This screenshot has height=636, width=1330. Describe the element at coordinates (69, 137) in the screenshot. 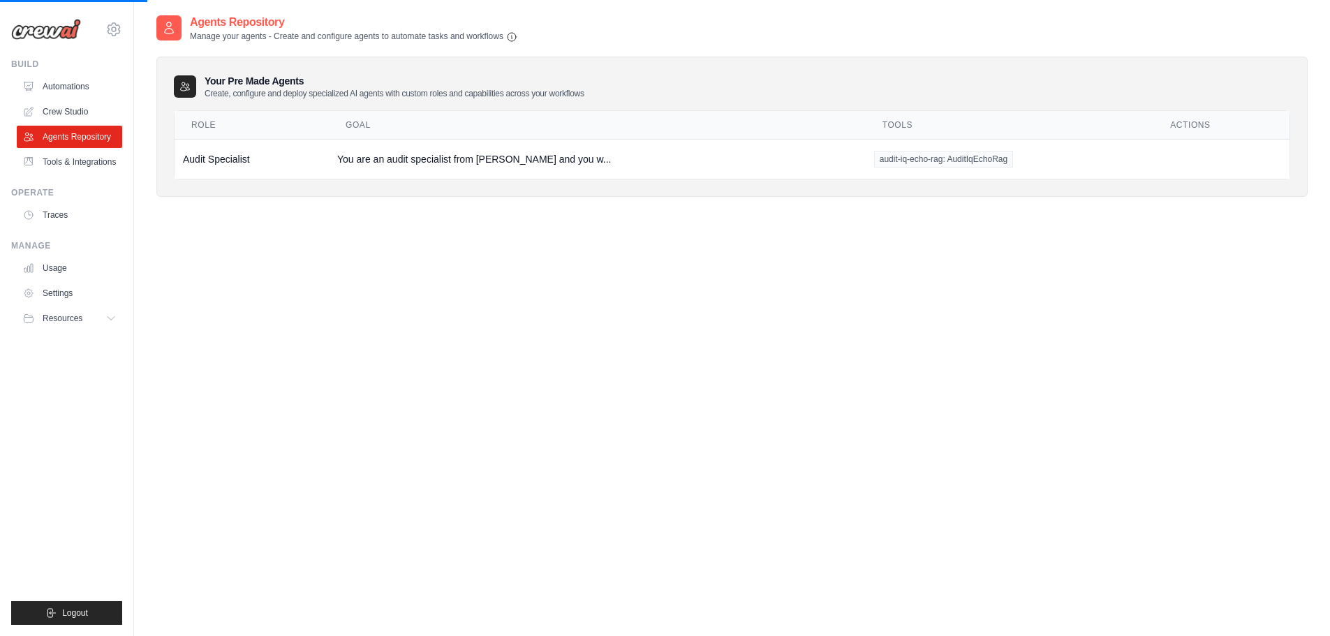

I see `a: Agents Repository` at that location.